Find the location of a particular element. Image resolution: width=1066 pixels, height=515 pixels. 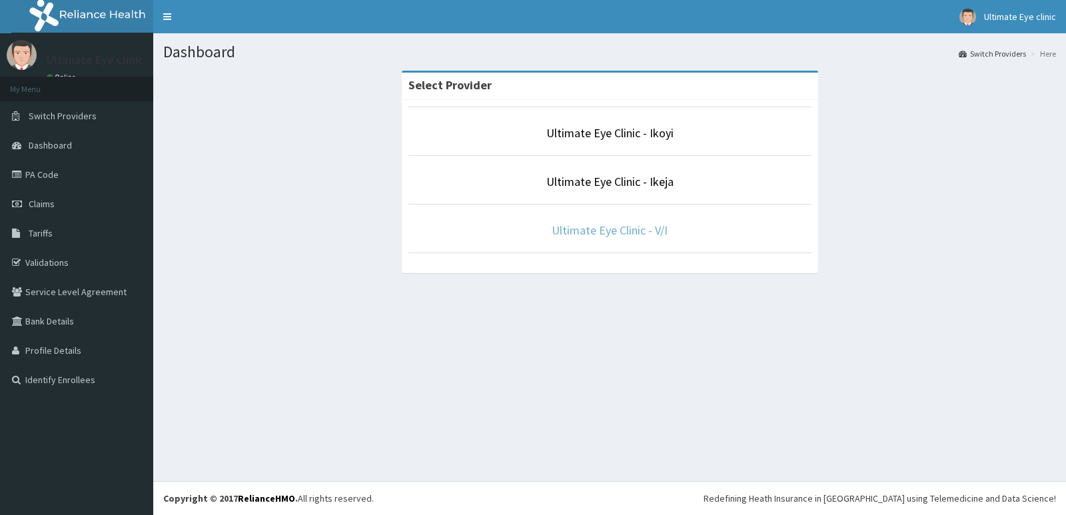

strong: Copyright © 2017 . is located at coordinates (231, 499).